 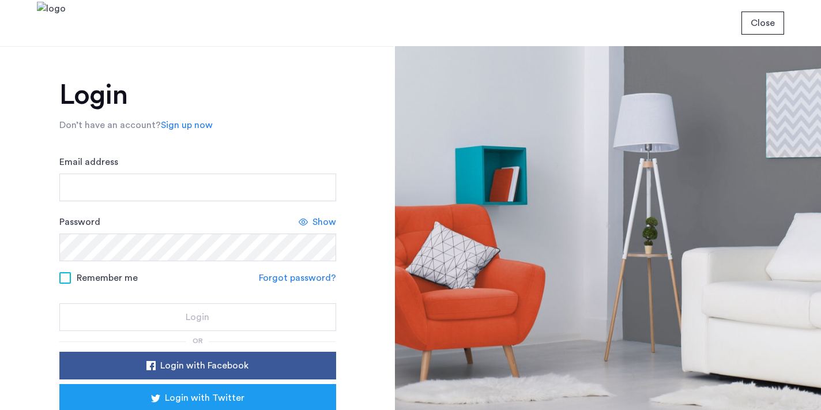 What do you see at coordinates (197, 317) in the screenshot?
I see `span: Login` at bounding box center [197, 317].